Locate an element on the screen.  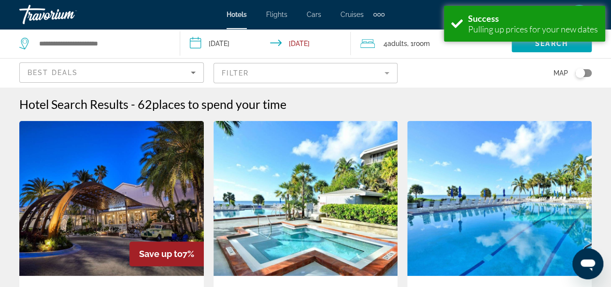
a: Cruises is located at coordinates (352, 15).